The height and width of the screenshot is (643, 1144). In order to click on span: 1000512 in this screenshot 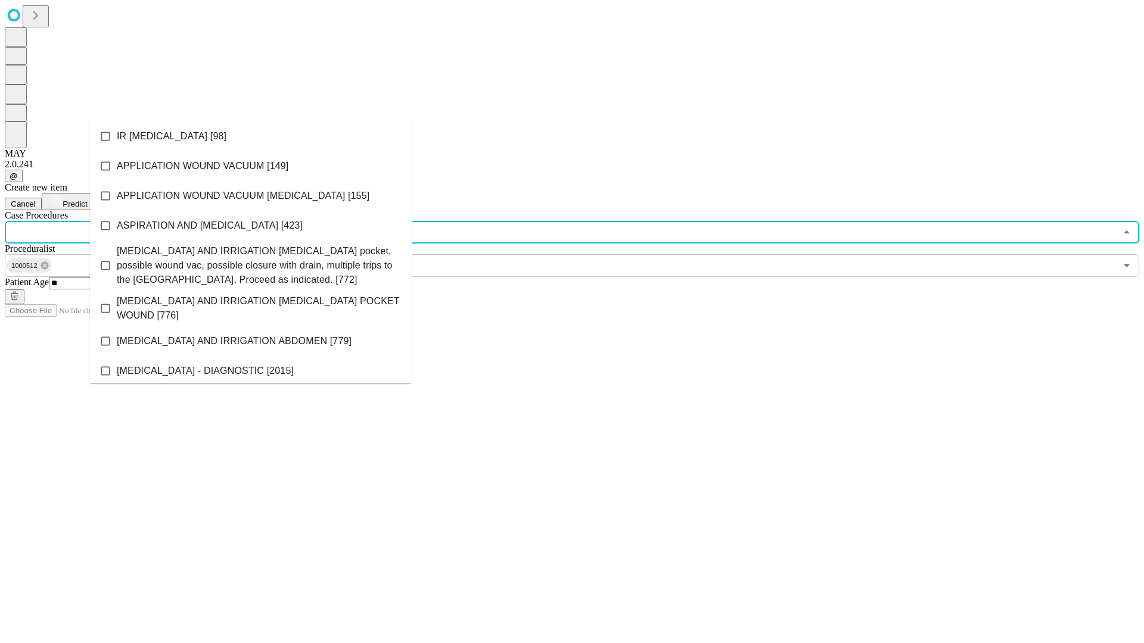, I will do `click(24, 266)`.